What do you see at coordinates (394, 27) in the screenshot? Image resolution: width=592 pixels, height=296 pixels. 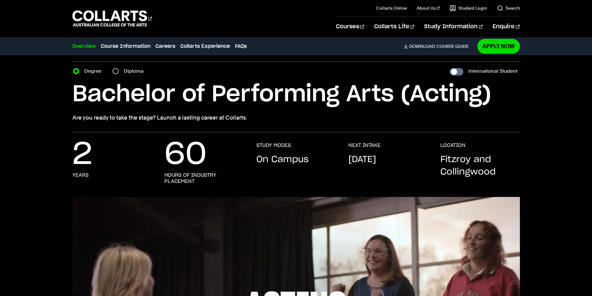 I see `a: Collarts Life` at bounding box center [394, 27].